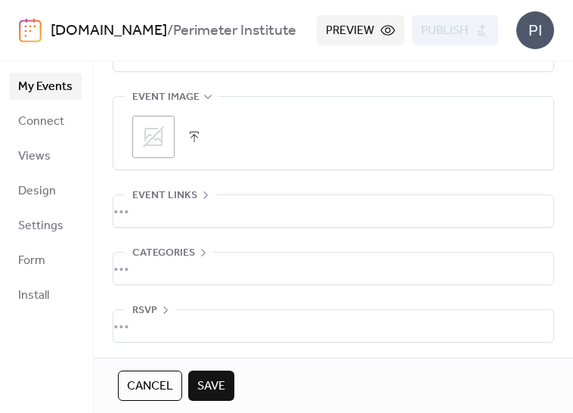  What do you see at coordinates (37, 191) in the screenshot?
I see `span: Design` at bounding box center [37, 191].